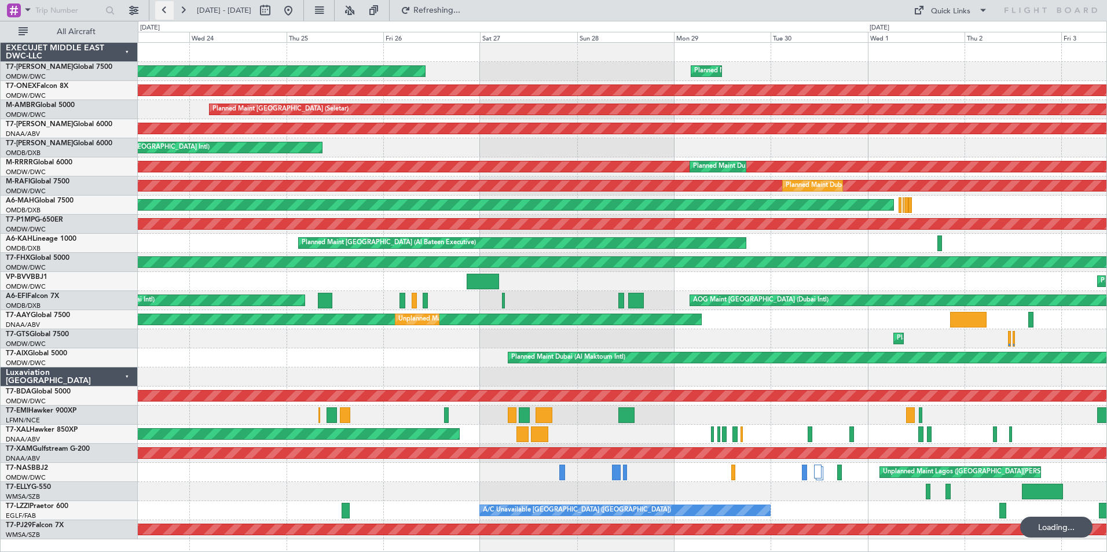  I want to click on div: Tue 23, so click(141, 37).